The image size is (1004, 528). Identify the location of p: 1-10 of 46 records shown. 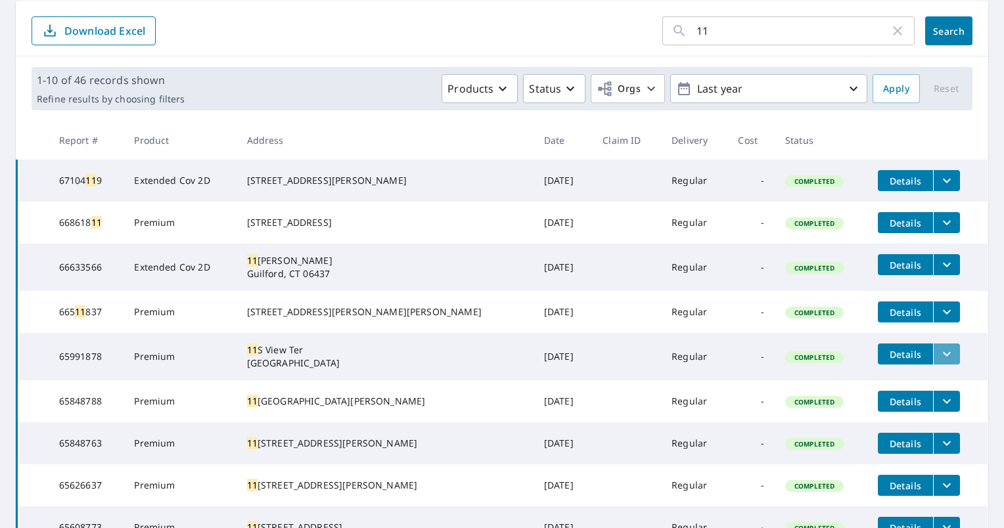
(110, 80).